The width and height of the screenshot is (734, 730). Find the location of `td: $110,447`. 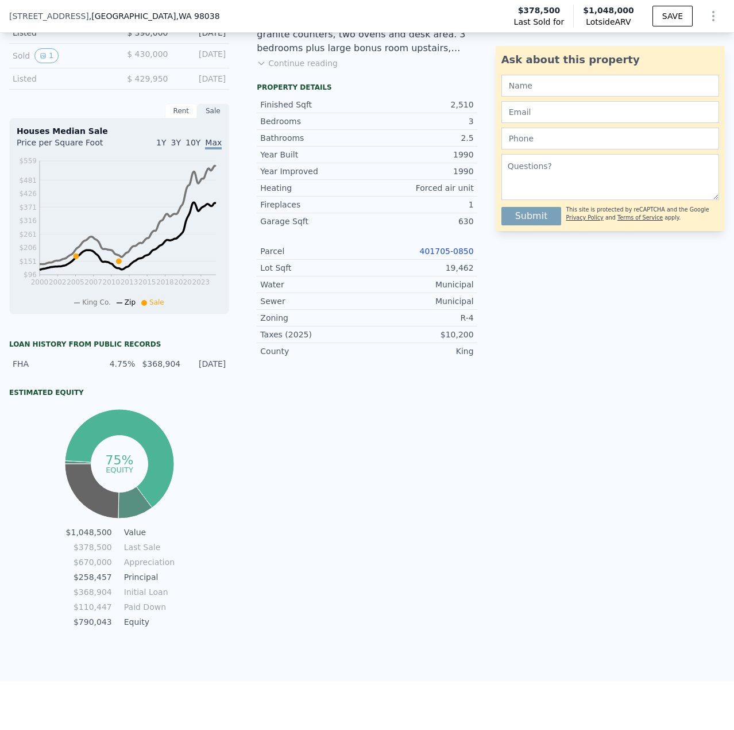

td: $110,447 is located at coordinates (89, 607).